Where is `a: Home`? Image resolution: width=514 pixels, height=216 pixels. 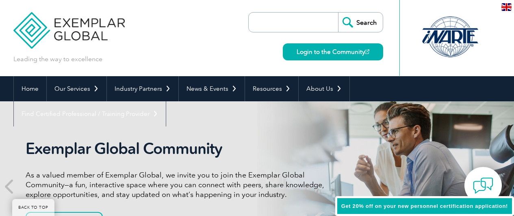 a: Home is located at coordinates (30, 89).